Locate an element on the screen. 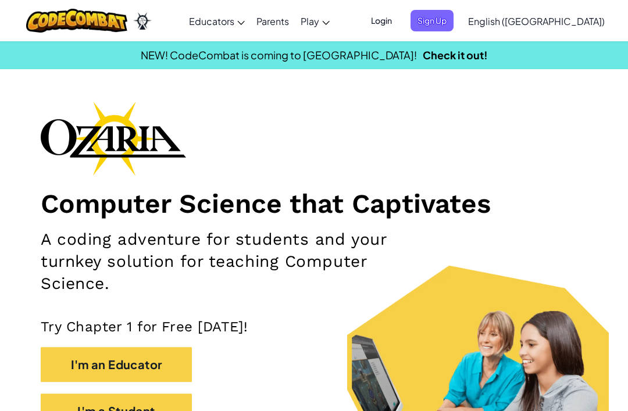  button: I'm an Educator is located at coordinates (116, 365).